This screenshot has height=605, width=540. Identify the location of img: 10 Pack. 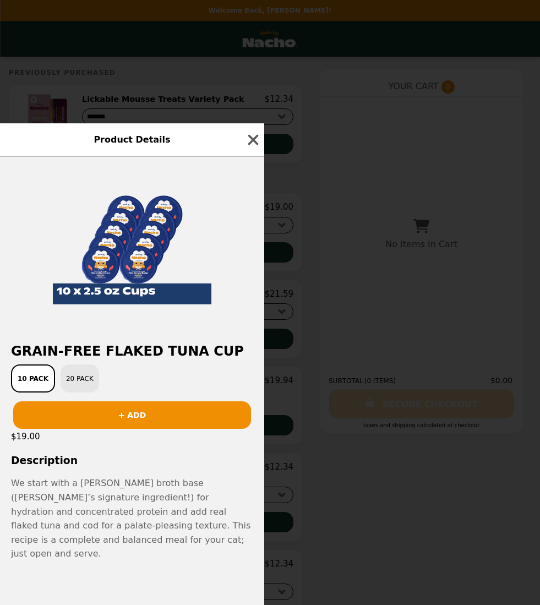
(132, 250).